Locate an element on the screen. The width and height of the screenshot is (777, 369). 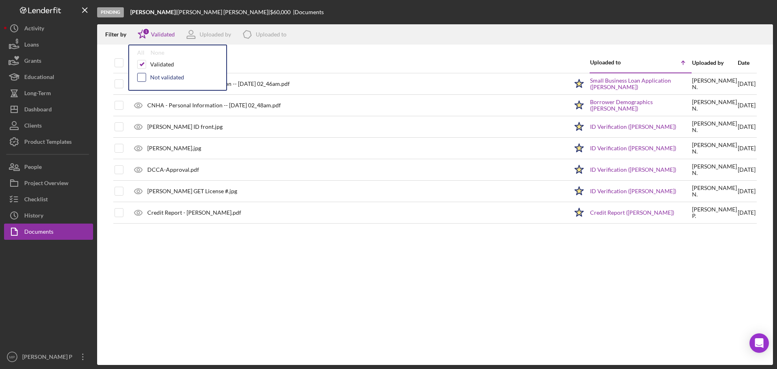
a: Clients is located at coordinates (49, 126).